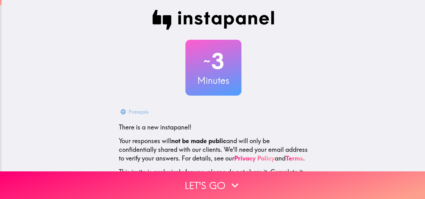 This screenshot has height=199, width=425. I want to click on h3: Minutes, so click(213, 81).